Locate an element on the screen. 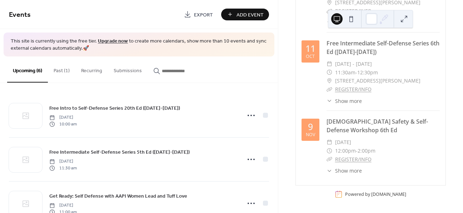 The image size is (463, 213). span: 2:00pm is located at coordinates (367, 151).